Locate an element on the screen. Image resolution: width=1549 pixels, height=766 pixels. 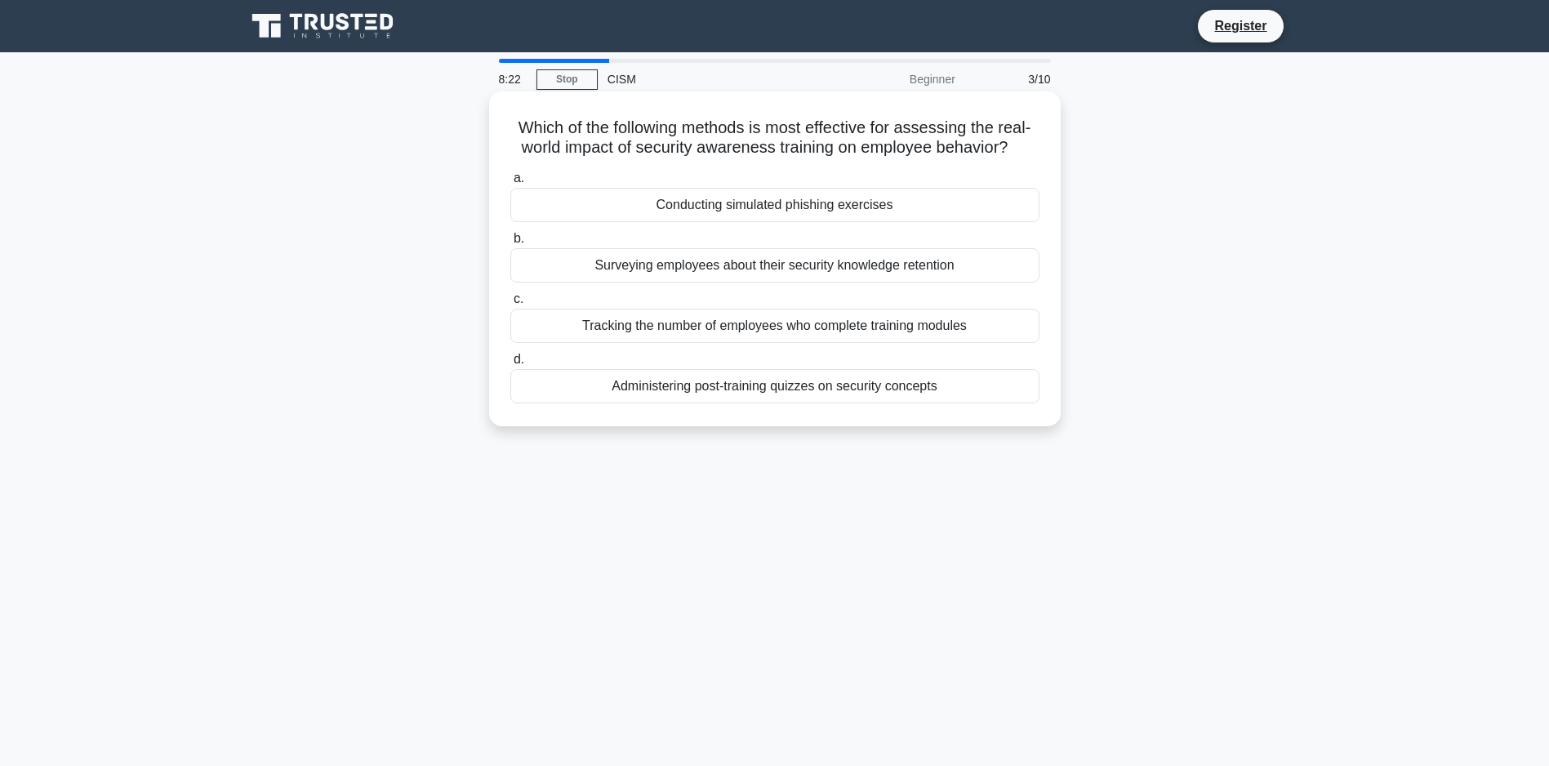
div: Tracking the number of employees who complete training modules is located at coordinates (775, 326).